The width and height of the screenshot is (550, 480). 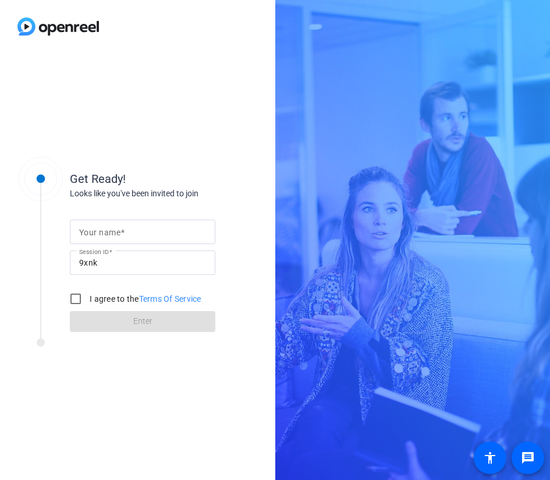 I want to click on div: Looks like you've been invited to join, so click(x=186, y=193).